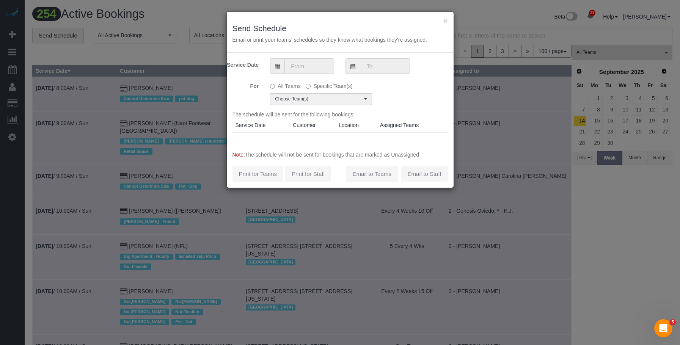 Image resolution: width=680 pixels, height=345 pixels. I want to click on label: All Teams, so click(285, 85).